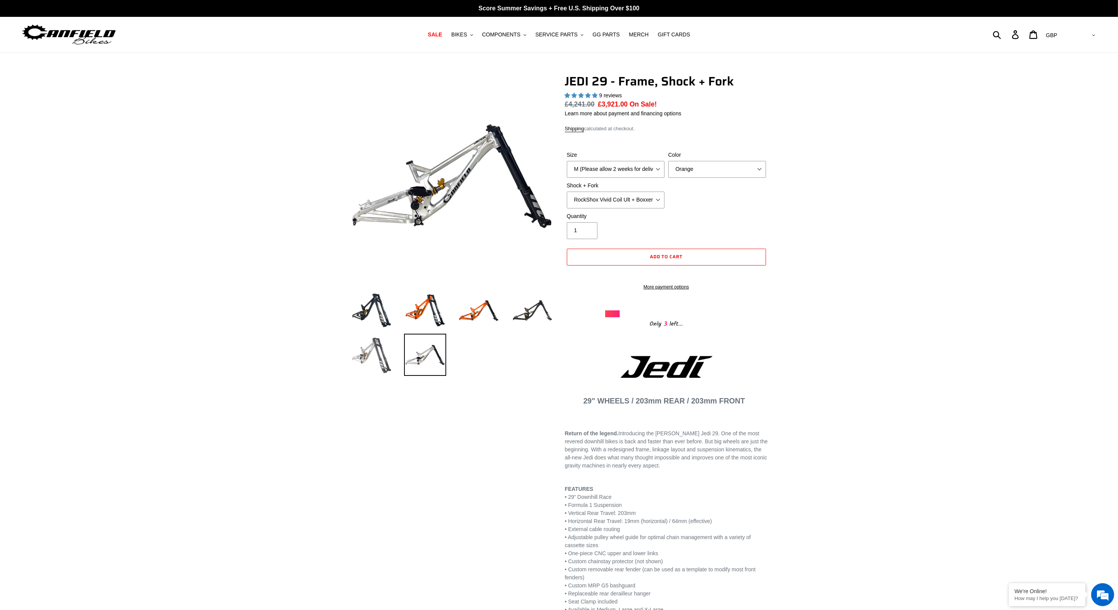 This screenshot has height=610, width=1118. I want to click on button: COMPONENTS, so click(504, 34).